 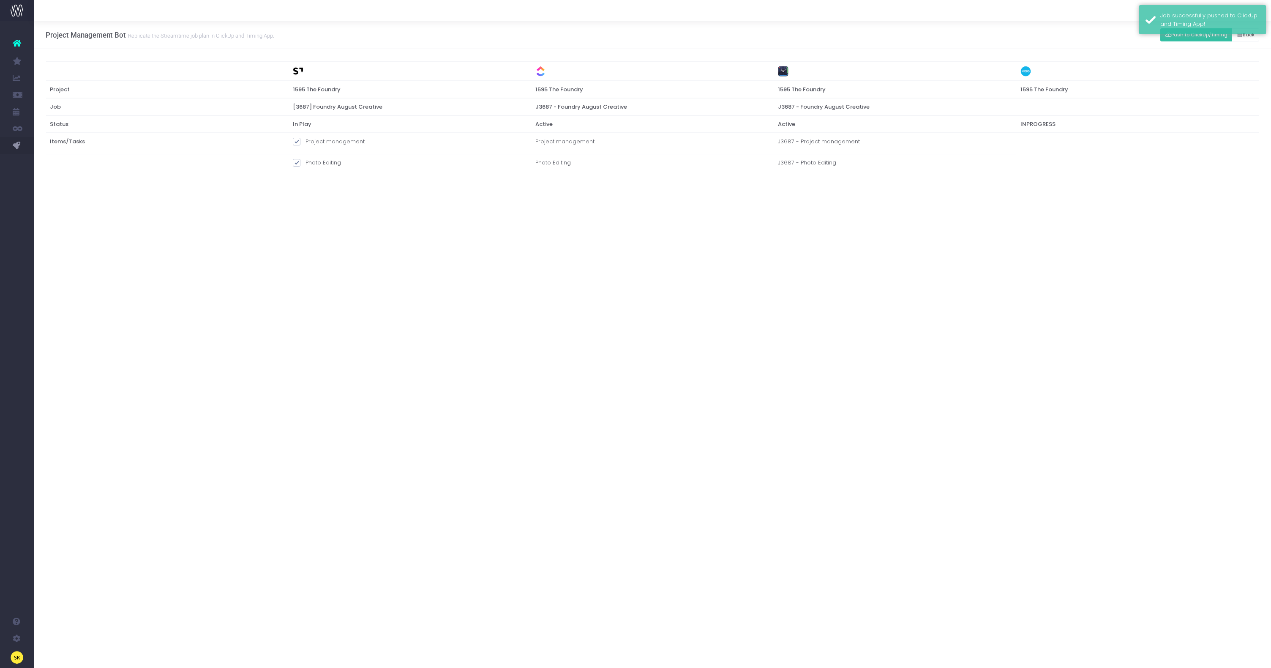 What do you see at coordinates (160, 35) in the screenshot?
I see `h3: Project Management Bot` at bounding box center [160, 35].